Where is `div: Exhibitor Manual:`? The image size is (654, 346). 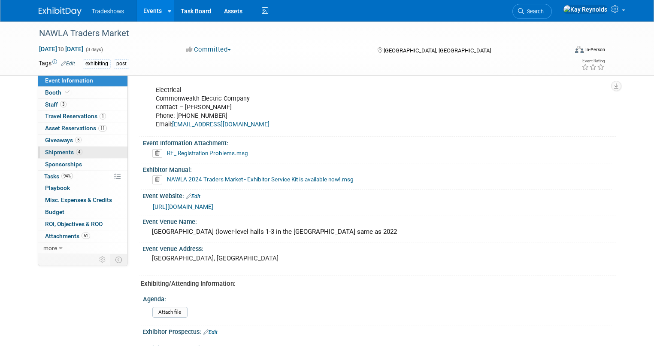 div: Exhibitor Manual: is located at coordinates (377, 168).